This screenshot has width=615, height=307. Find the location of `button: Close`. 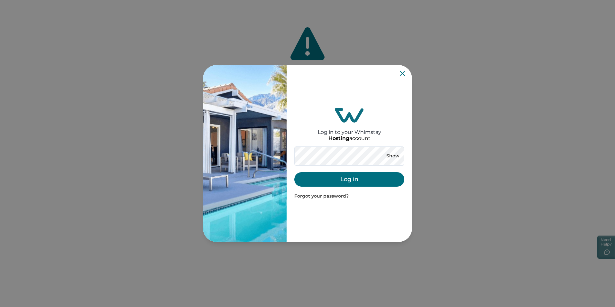

button: Close is located at coordinates (403, 73).